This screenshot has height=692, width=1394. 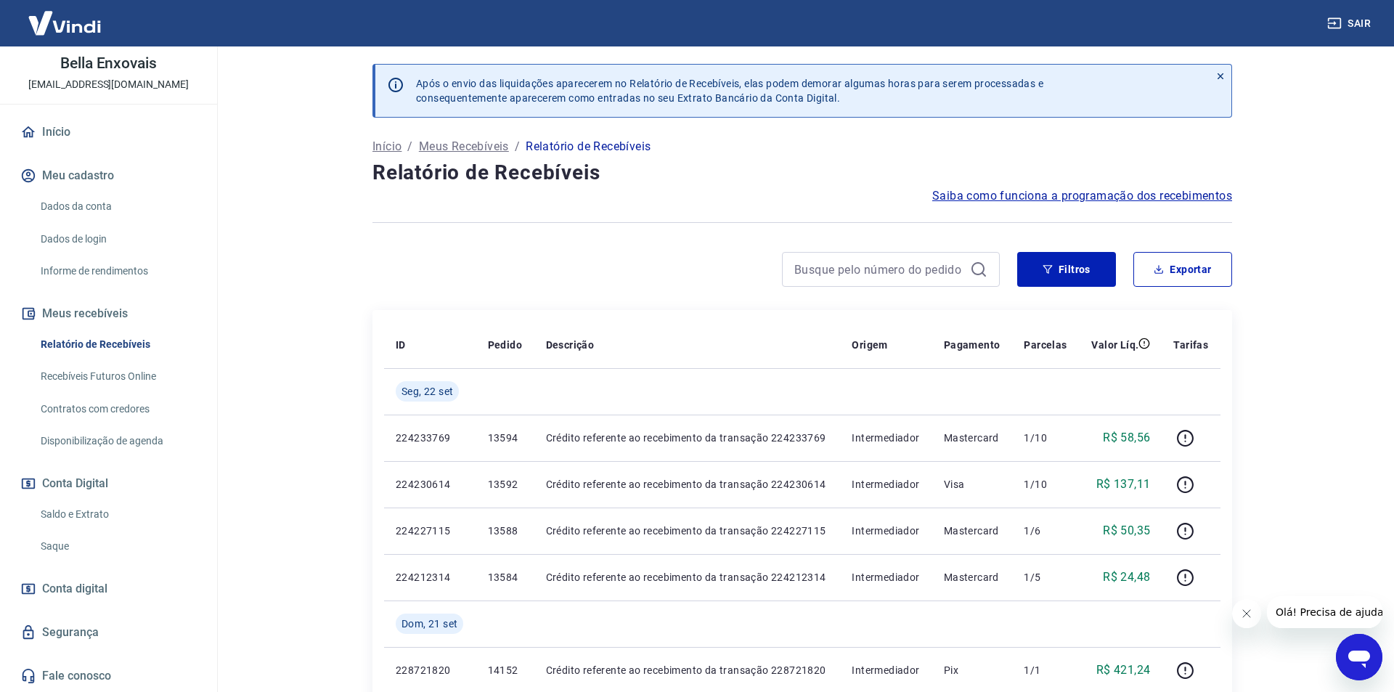 What do you see at coordinates (108, 676) in the screenshot?
I see `a: Fale conosco` at bounding box center [108, 676].